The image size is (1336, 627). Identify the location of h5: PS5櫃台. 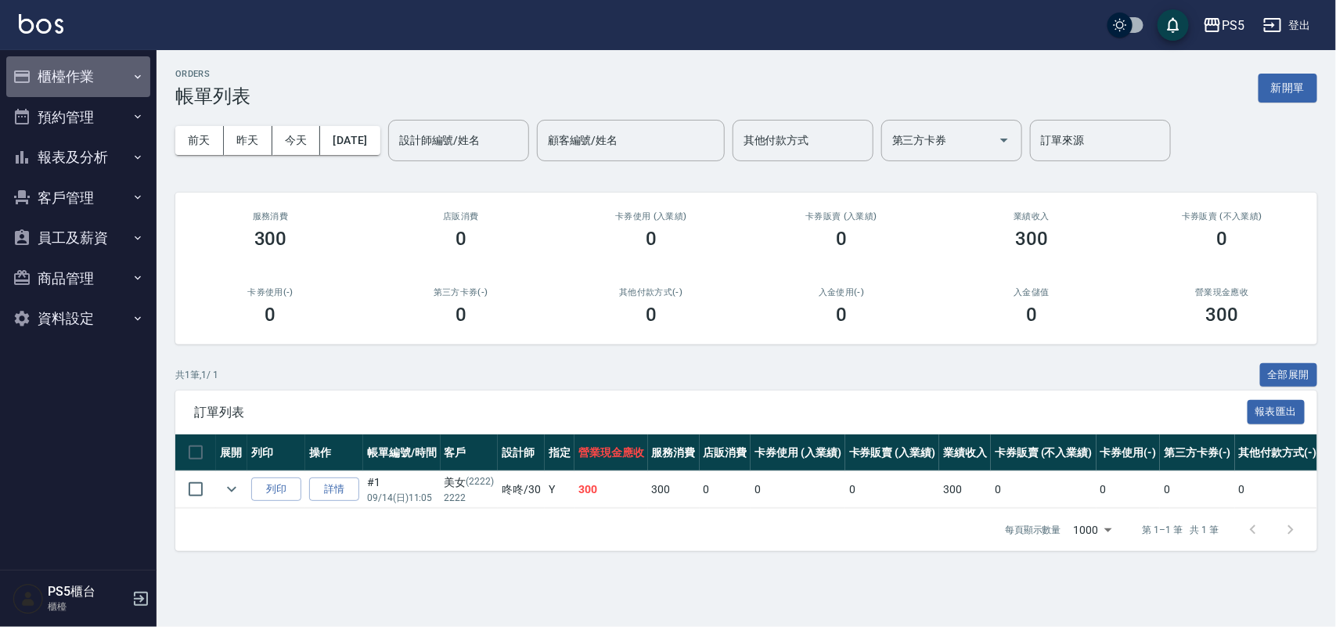
(88, 592).